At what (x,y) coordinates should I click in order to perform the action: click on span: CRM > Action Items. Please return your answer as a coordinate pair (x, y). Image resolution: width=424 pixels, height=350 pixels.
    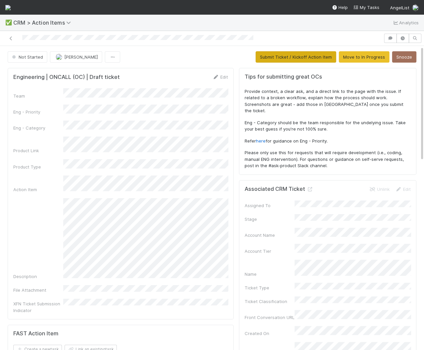
    Looking at the image, I should click on (44, 23).